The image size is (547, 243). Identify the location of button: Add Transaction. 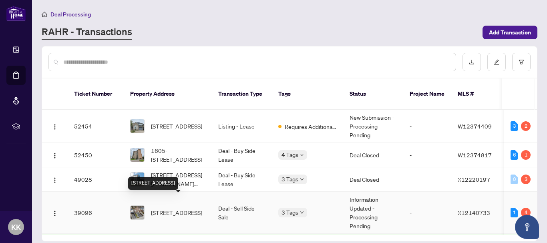
(510, 32).